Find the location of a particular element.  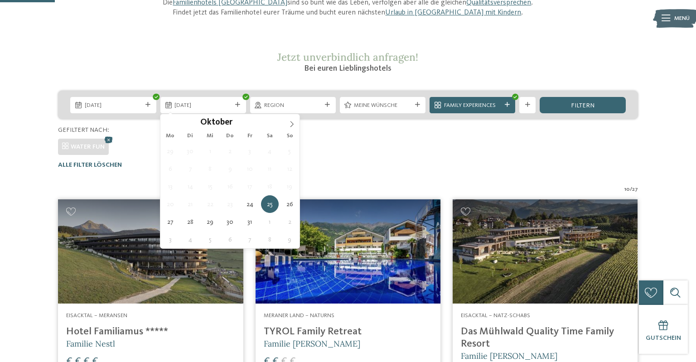

span: 27 is located at coordinates (635, 189).